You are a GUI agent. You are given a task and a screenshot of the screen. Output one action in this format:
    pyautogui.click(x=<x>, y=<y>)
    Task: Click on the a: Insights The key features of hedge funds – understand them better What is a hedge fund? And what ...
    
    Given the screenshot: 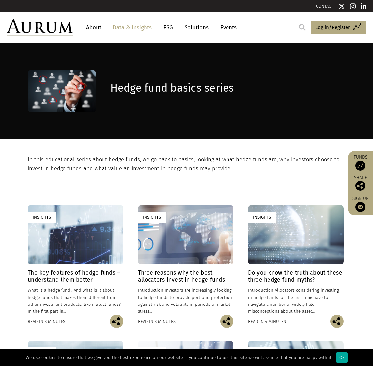 What is the action you would take?
    pyautogui.click(x=75, y=260)
    